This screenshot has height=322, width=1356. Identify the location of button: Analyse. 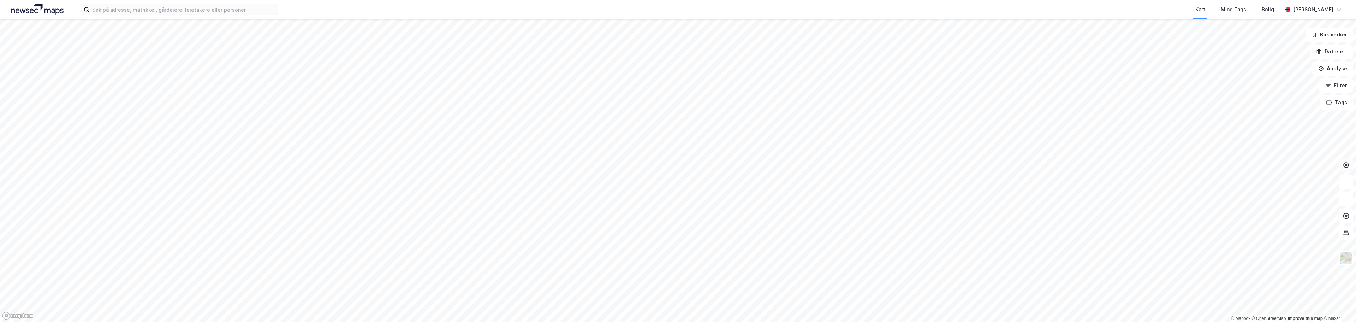
(1333, 69).